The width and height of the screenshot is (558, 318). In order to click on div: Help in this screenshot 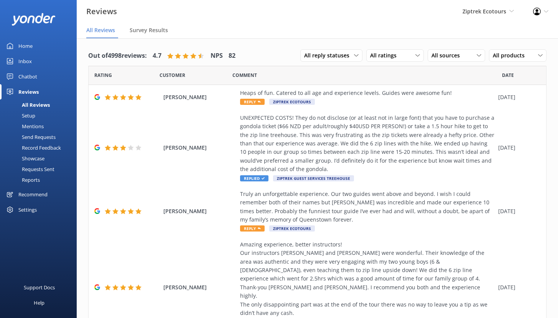, I will do `click(39, 303)`.